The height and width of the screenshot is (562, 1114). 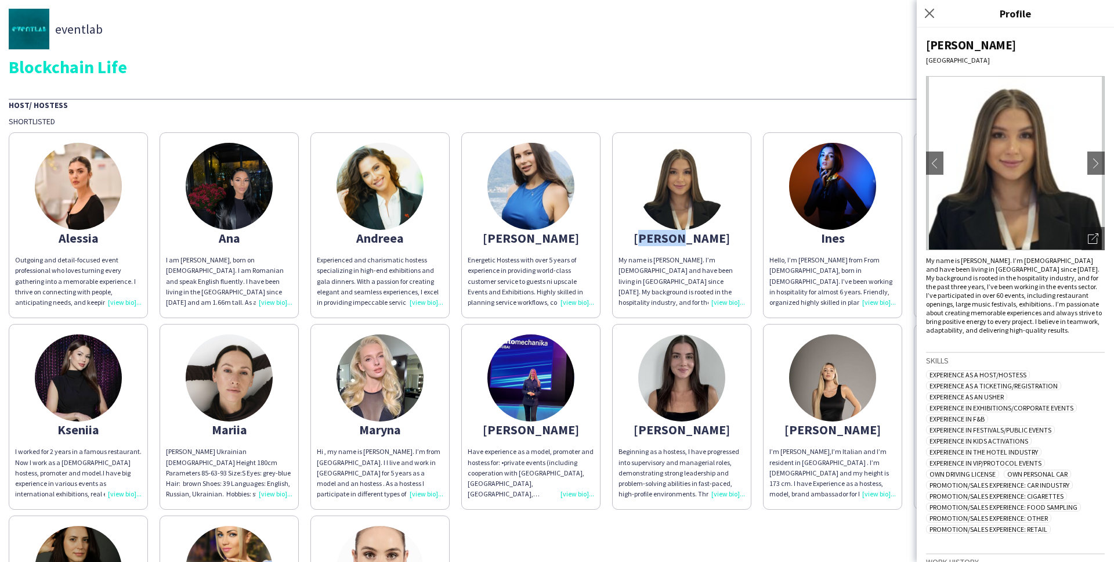 I want to click on img: thumb-670f7aee9147a.jpeg, so click(x=229, y=378).